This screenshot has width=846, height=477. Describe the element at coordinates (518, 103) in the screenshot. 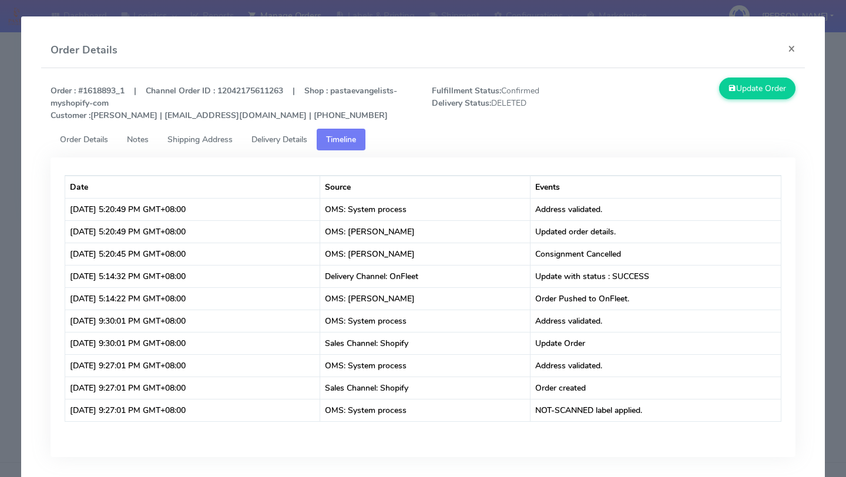

I see `span: Confirmed DELETED` at that location.